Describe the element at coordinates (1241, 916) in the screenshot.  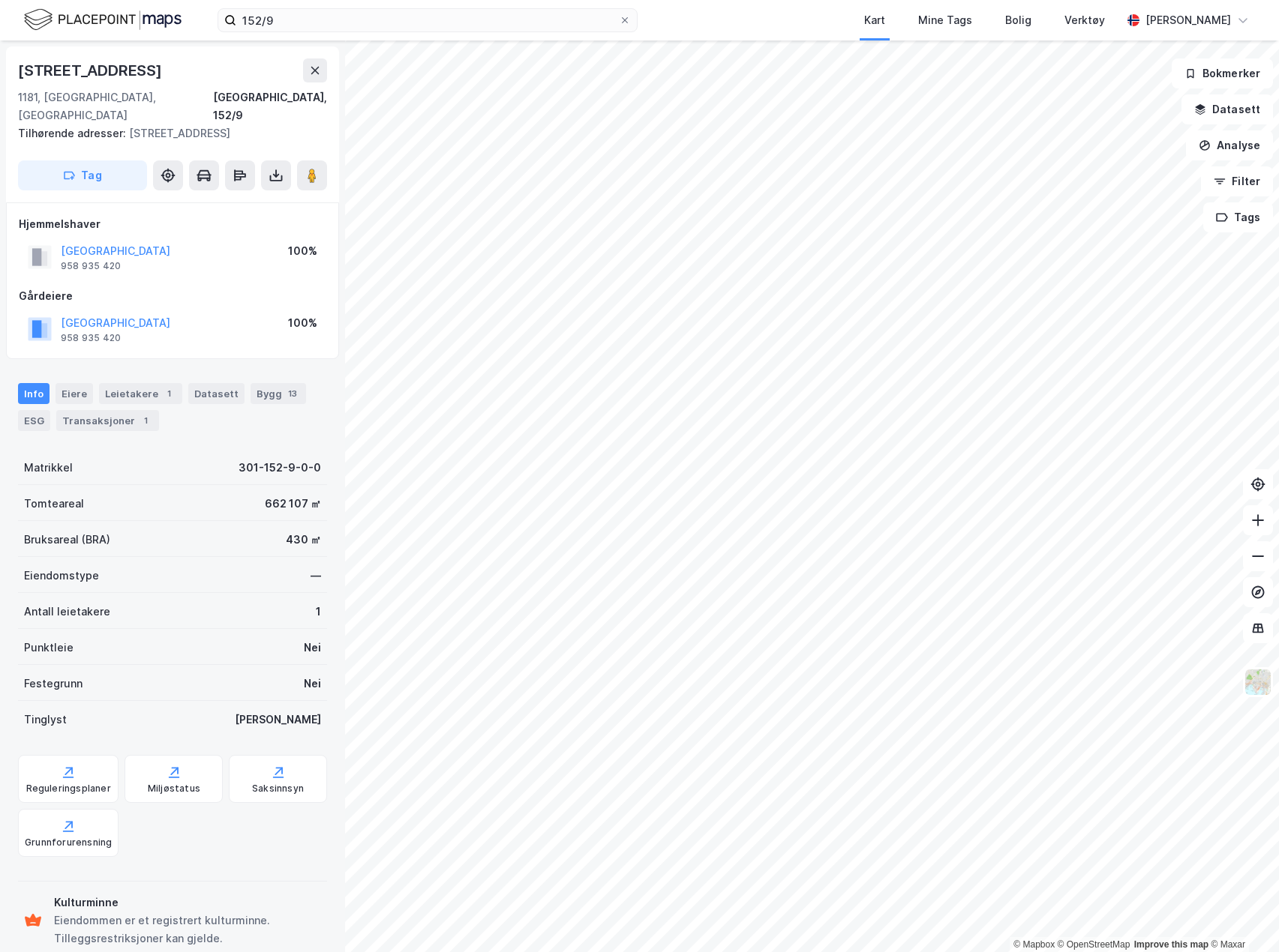
I see `div: Kontrollprogram for chat` at that location.